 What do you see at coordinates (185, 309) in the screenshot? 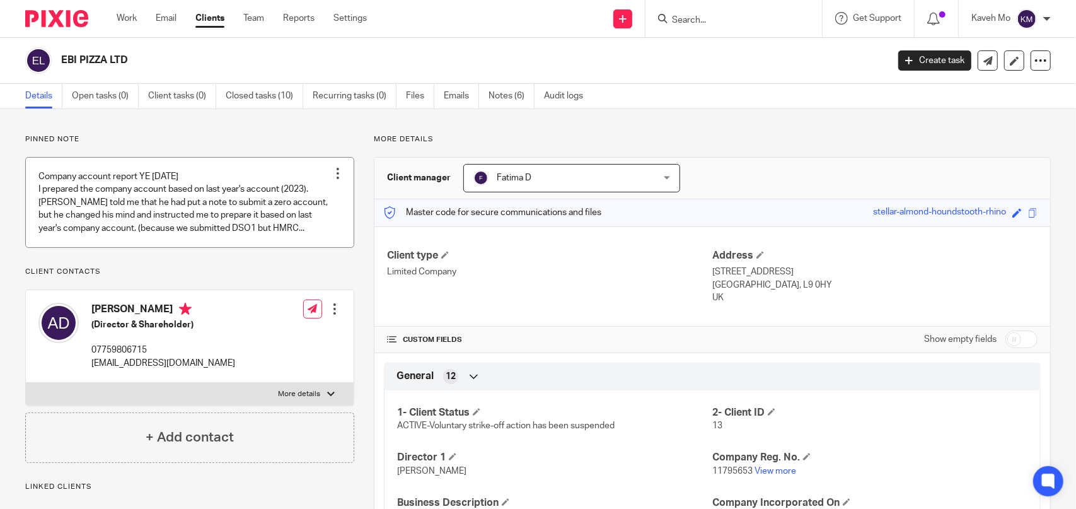
I see `i: Primary` at bounding box center [185, 309].